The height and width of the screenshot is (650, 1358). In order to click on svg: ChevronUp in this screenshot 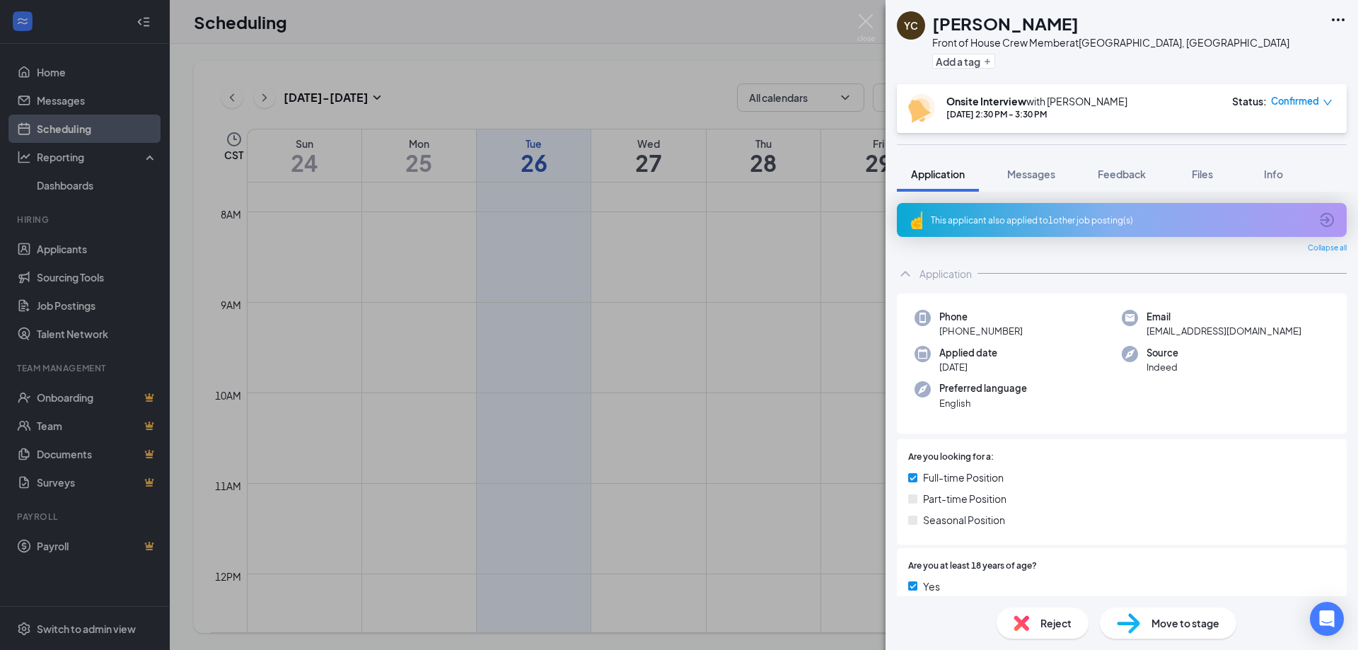, I will do `click(905, 274)`.